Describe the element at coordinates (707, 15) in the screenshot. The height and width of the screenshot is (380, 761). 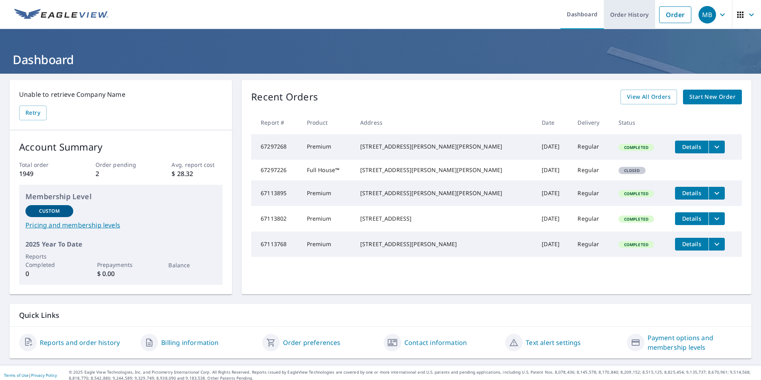
I see `div: MB` at that location.